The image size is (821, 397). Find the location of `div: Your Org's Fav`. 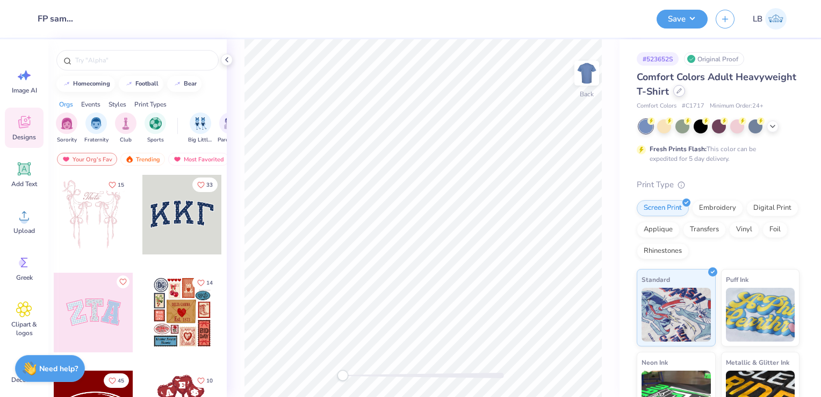

div: Your Org's Fav is located at coordinates (87, 159).